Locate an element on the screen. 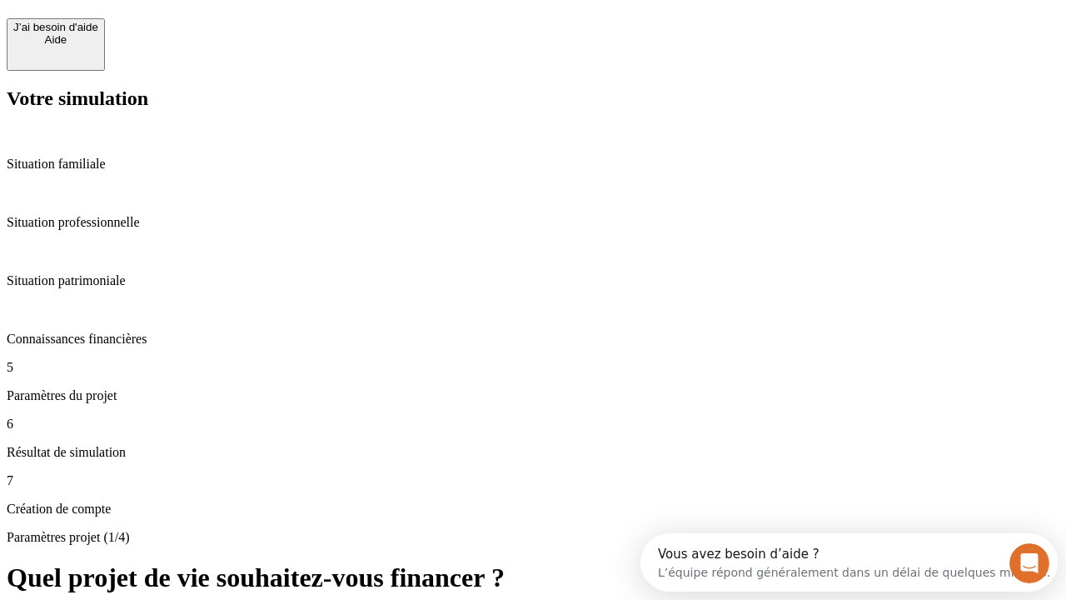  p: Situation familiale is located at coordinates (533, 164).